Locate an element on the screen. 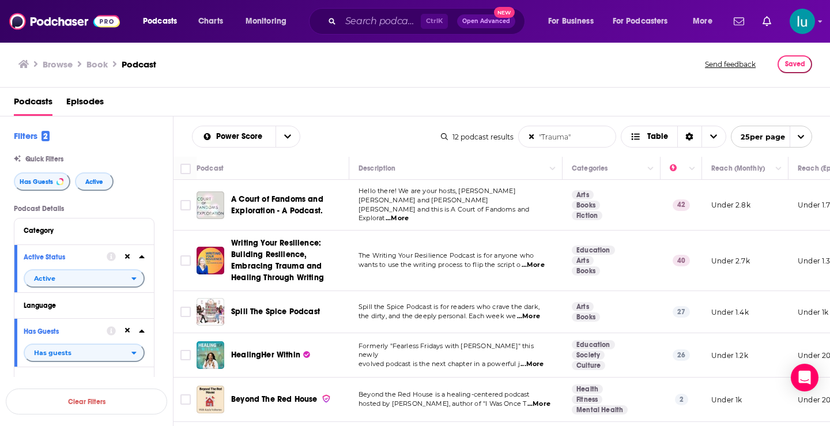  div: Language is located at coordinates (80, 306).